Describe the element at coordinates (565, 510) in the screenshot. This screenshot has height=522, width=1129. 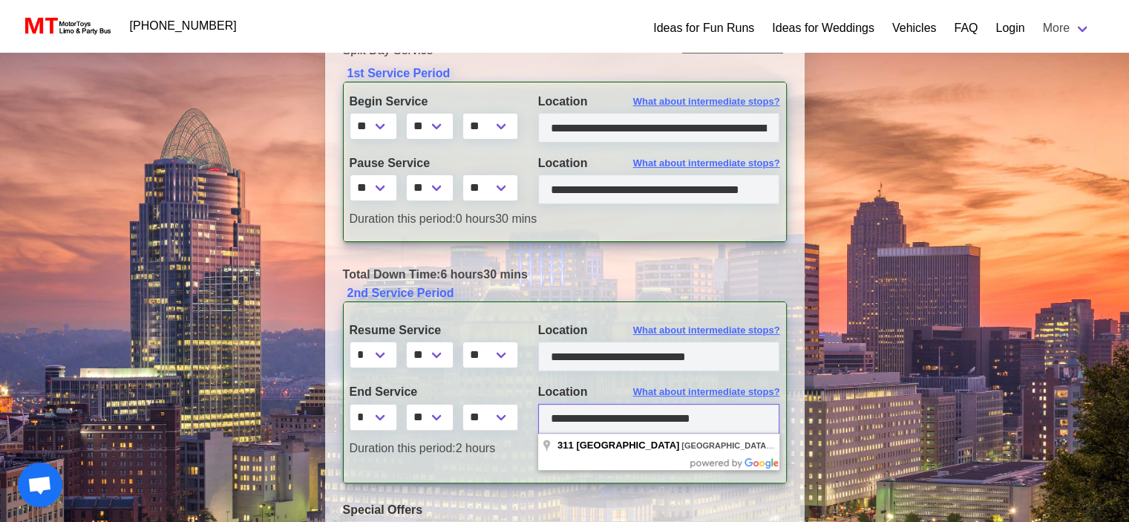
I see `label: Special Offers` at that location.